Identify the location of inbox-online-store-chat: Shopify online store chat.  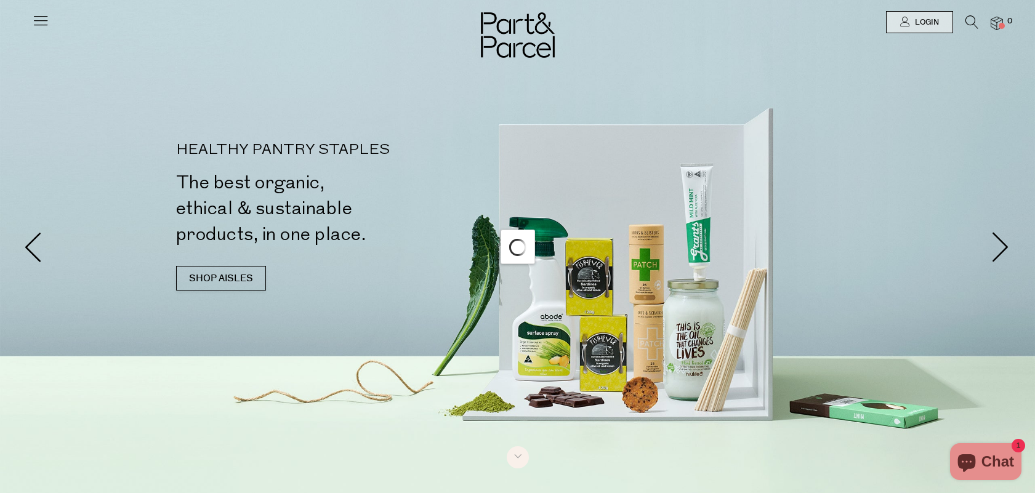
(986, 463).